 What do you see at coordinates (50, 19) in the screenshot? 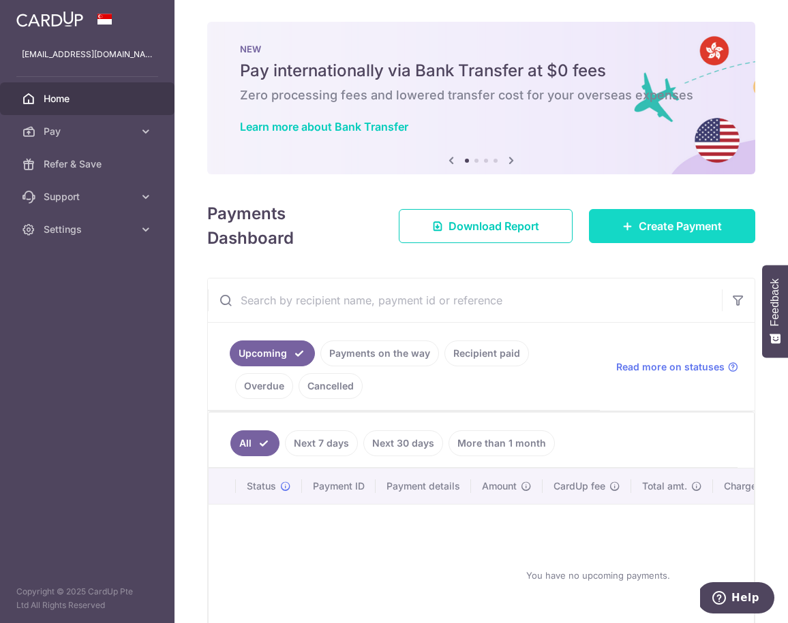
I see `img: CardUp` at bounding box center [50, 19].